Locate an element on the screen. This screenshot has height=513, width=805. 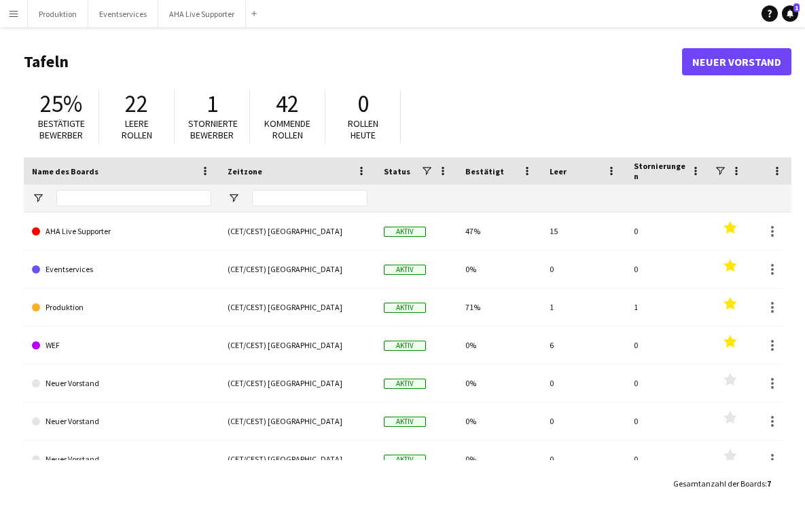
span: 25% is located at coordinates (61, 104).